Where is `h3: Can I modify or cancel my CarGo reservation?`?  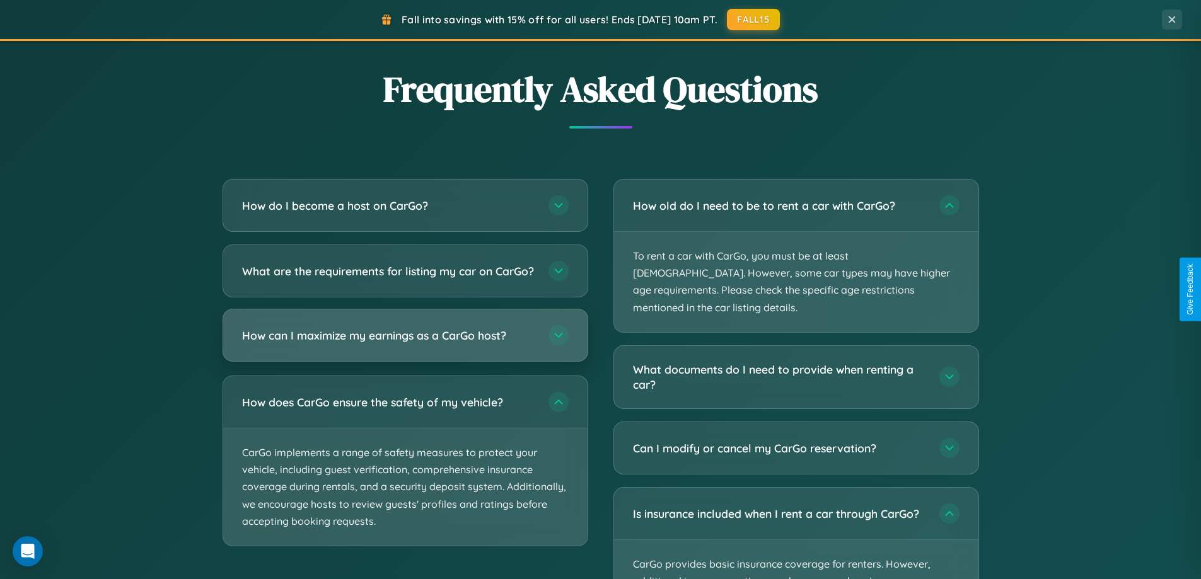
h3: Can I modify or cancel my CarGo reservation? is located at coordinates (780, 448).